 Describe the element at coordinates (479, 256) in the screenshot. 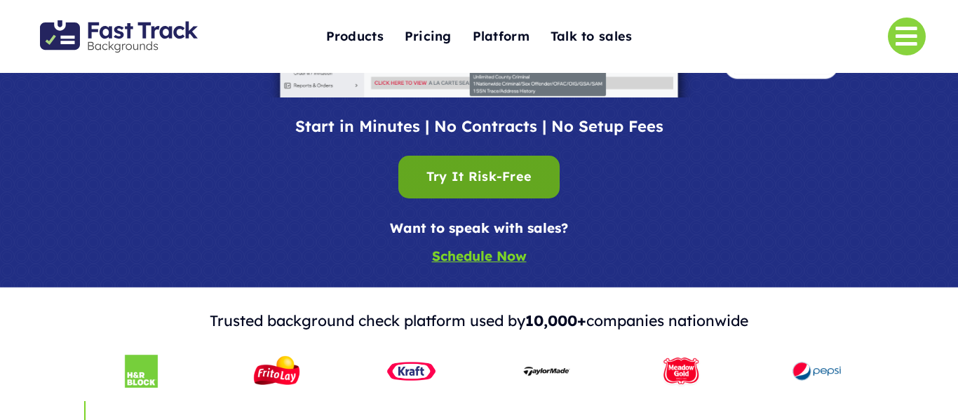

I see `u: Schedule Now` at that location.